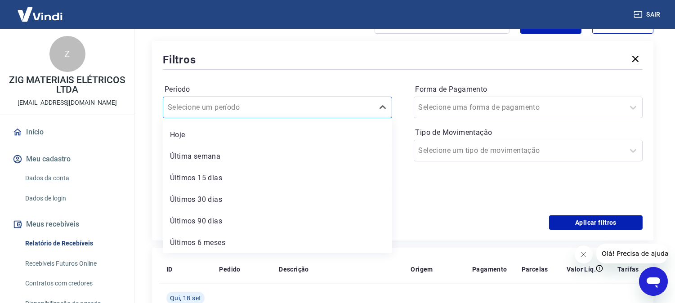 This screenshot has width=675, height=303. Describe the element at coordinates (72, 264) in the screenshot. I see `a: Recebíveis Futuros Online` at that location.